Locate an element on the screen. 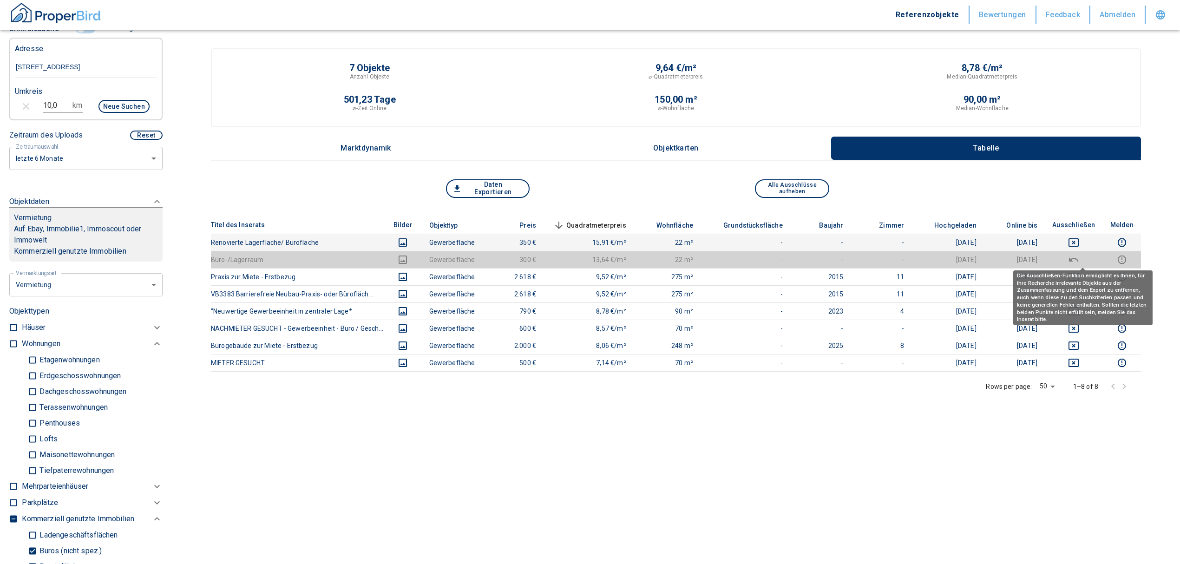 Image resolution: width=1180 pixels, height=564 pixels. td: 8 is located at coordinates (881, 345).